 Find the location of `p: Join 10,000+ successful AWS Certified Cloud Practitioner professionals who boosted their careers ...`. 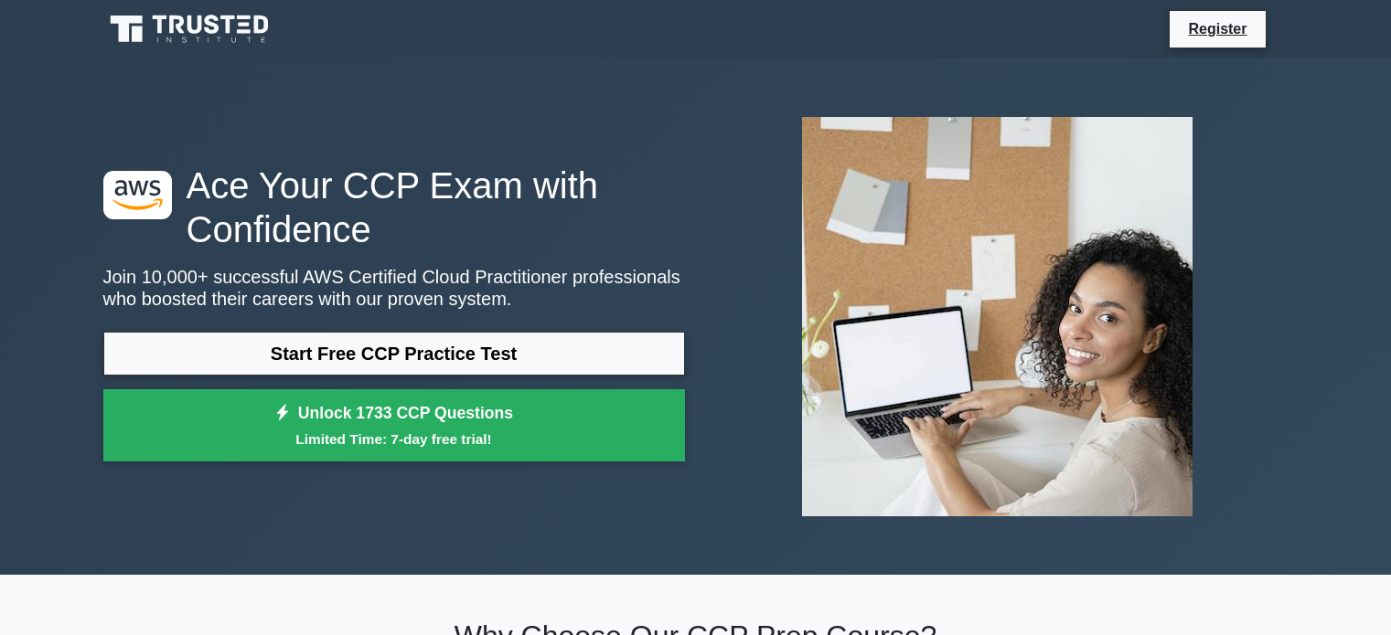

p: Join 10,000+ successful AWS Certified Cloud Practitioner professionals who boosted their careers ... is located at coordinates (394, 288).